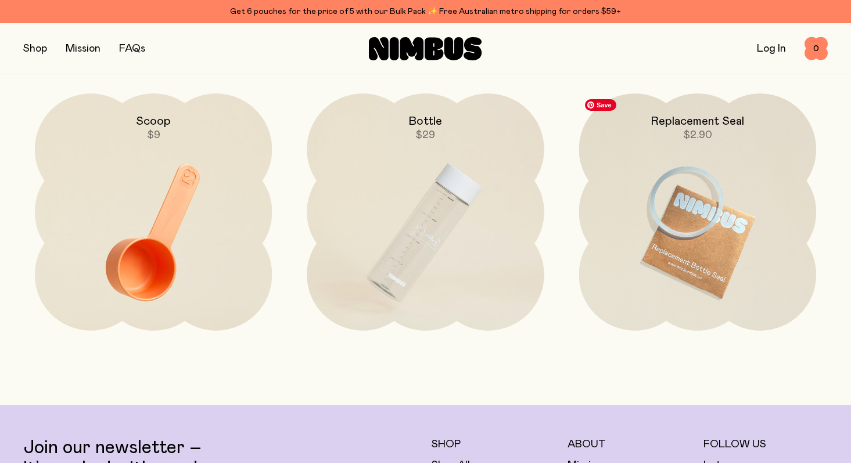 The height and width of the screenshot is (463, 851). I want to click on a: Mission, so click(83, 49).